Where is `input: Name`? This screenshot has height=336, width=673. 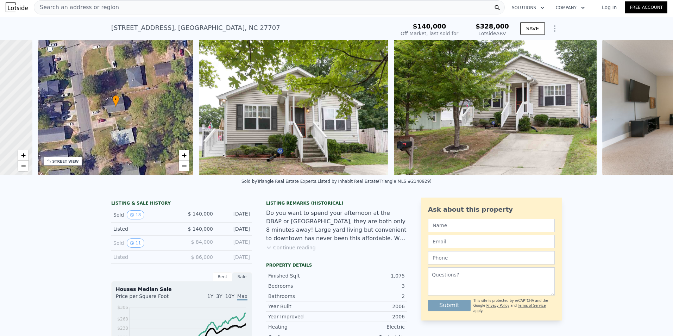
input: Name is located at coordinates (491, 225).